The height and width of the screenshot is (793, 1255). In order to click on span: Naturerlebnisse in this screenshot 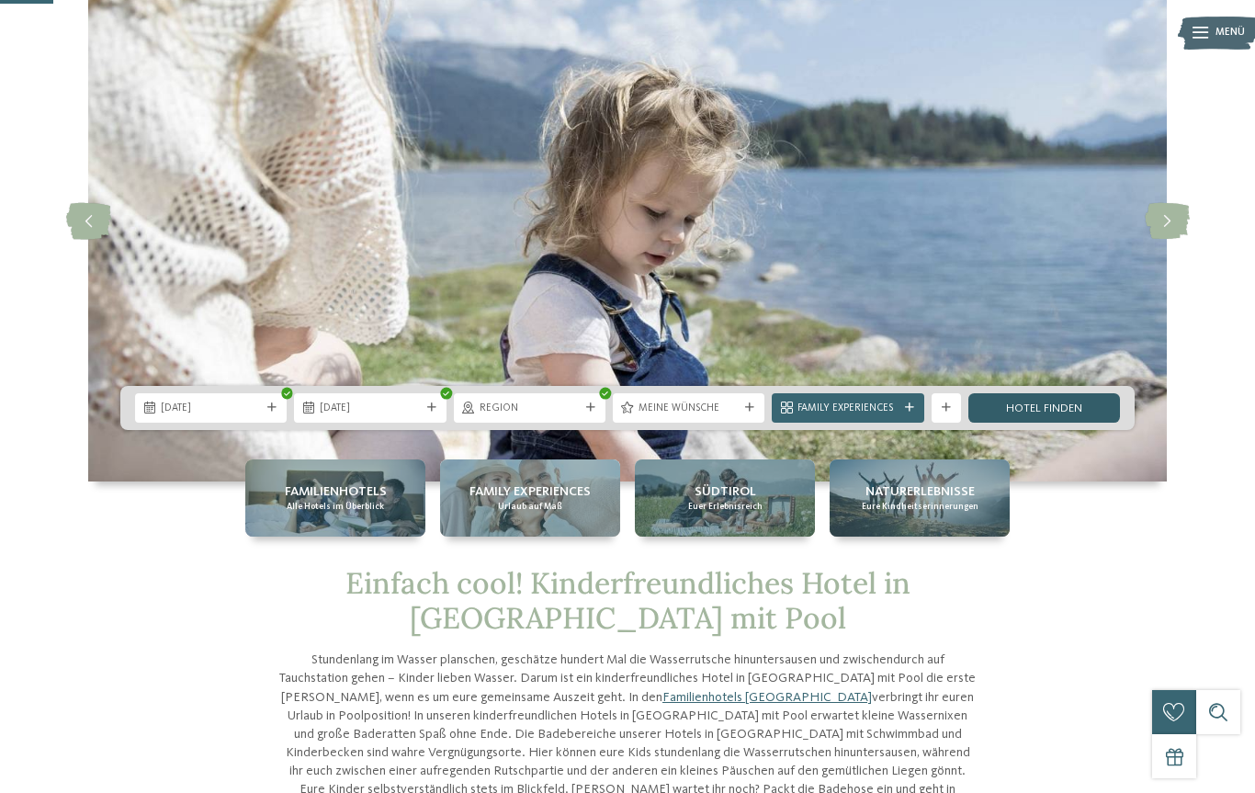, I will do `click(920, 492)`.